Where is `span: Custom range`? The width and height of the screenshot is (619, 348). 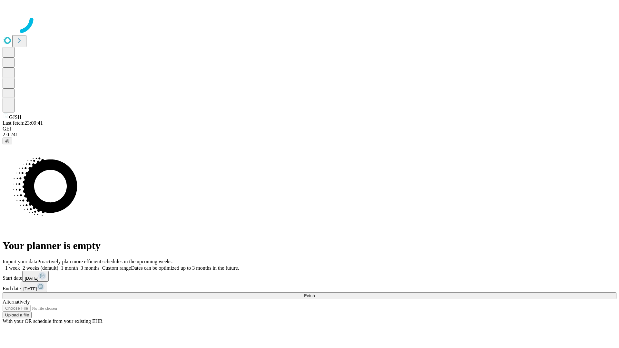 span: Custom range is located at coordinates (116, 268).